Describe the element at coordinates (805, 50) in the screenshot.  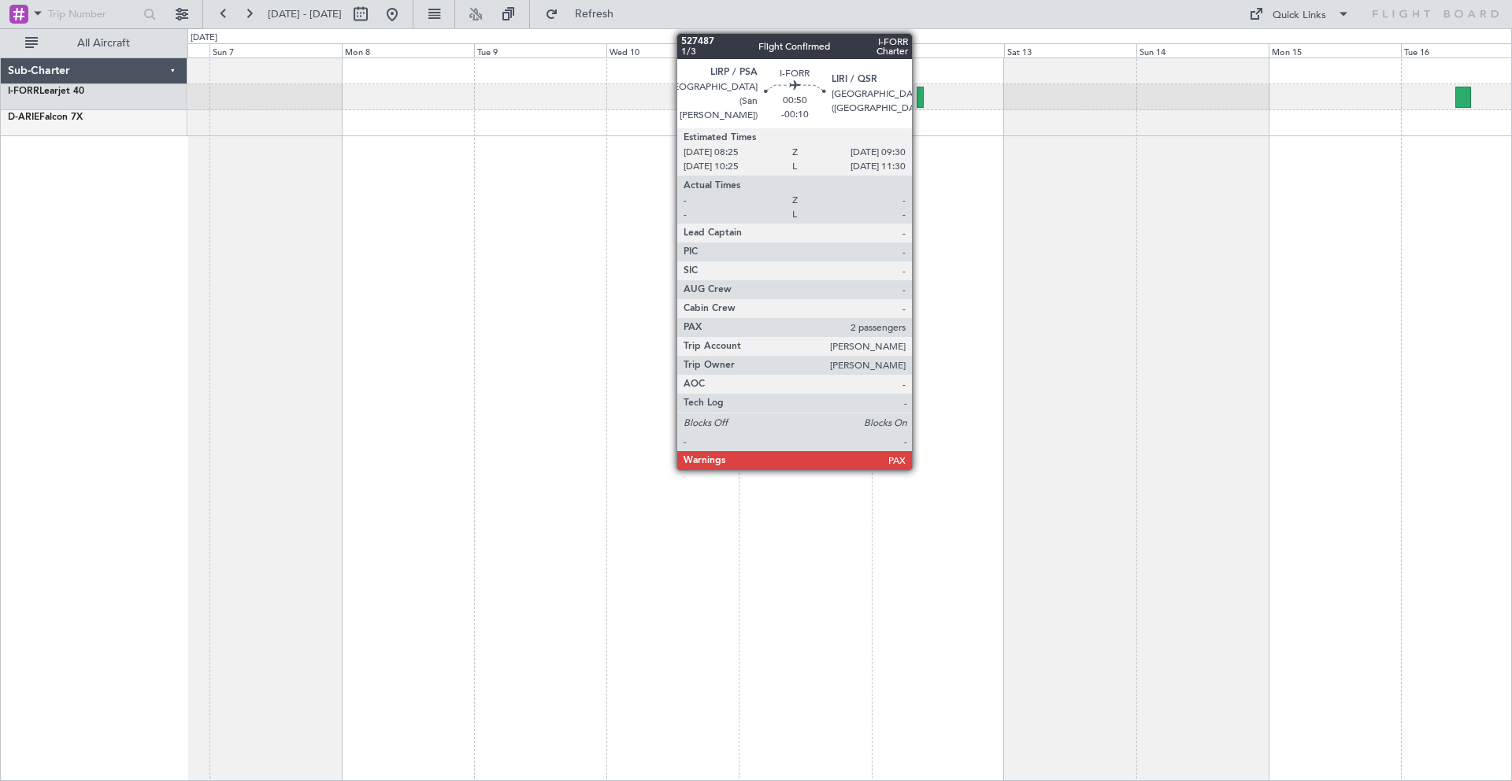
I see `div: Thu 11` at that location.